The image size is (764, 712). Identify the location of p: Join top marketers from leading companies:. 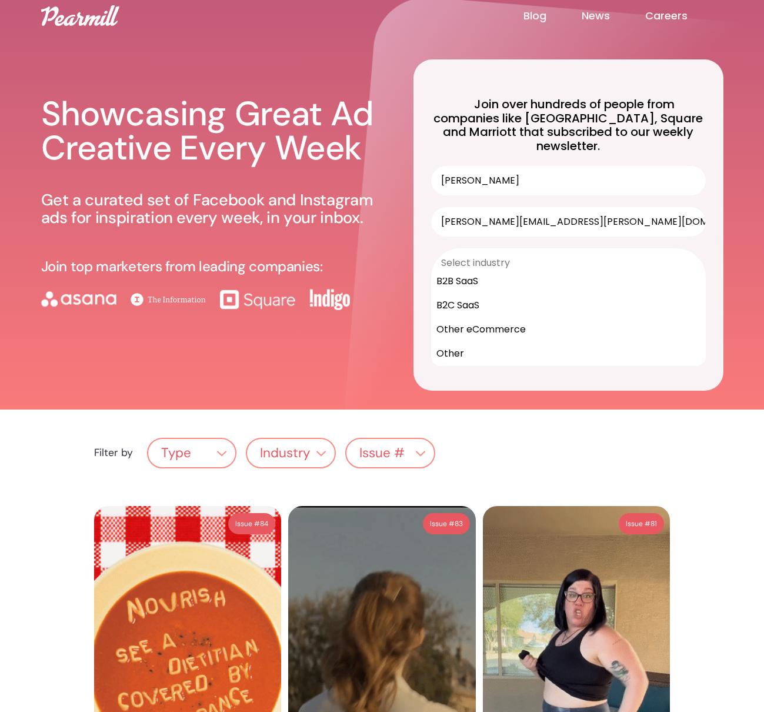
(182, 266).